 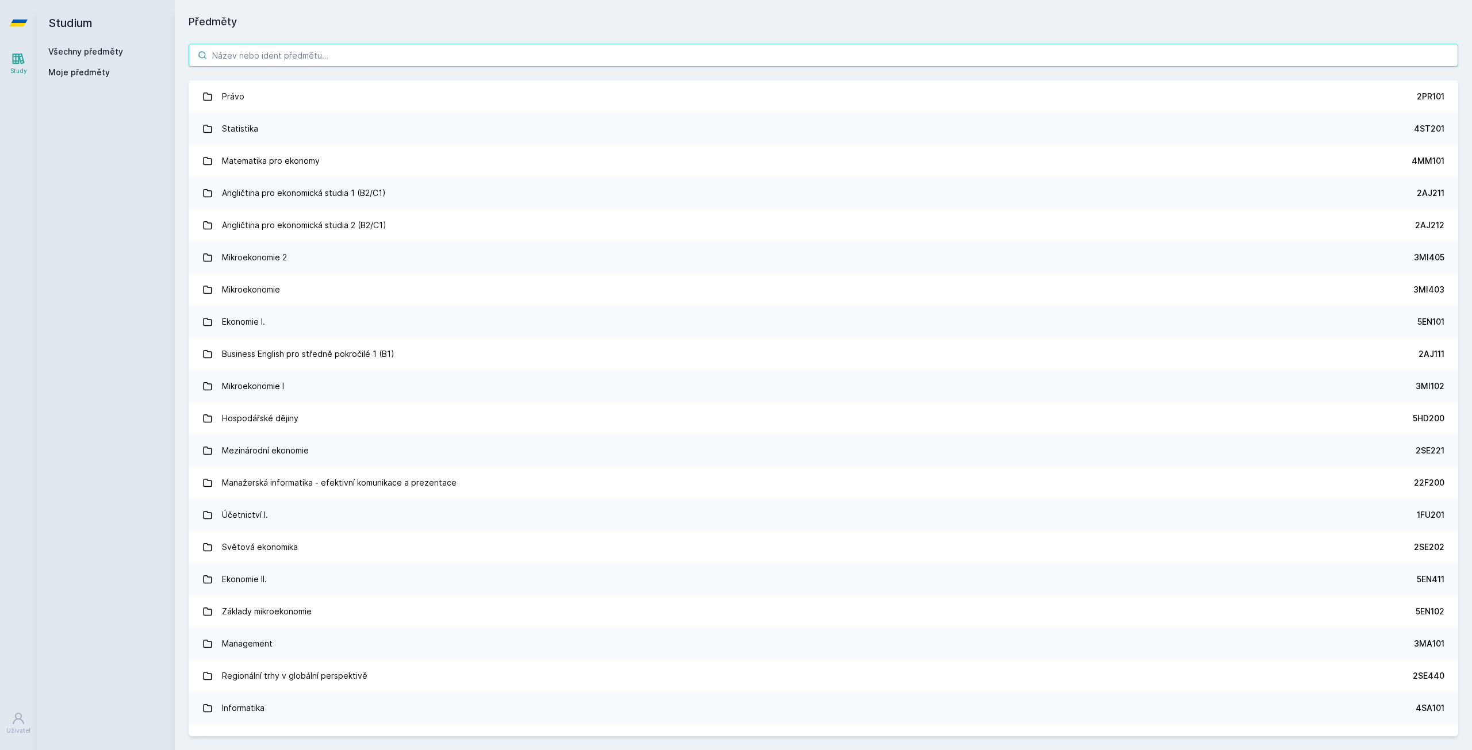 I want to click on div: 3MI403, so click(x=1429, y=290).